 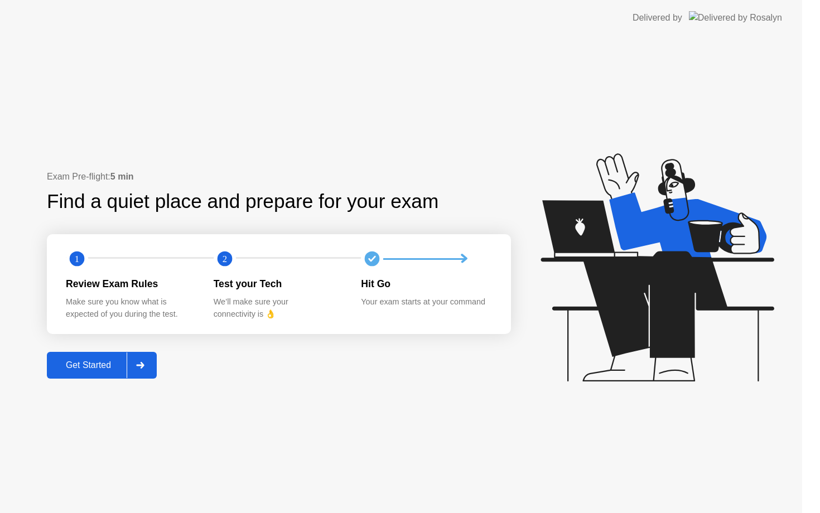 What do you see at coordinates (122, 176) in the screenshot?
I see `b: 5 min` at bounding box center [122, 176].